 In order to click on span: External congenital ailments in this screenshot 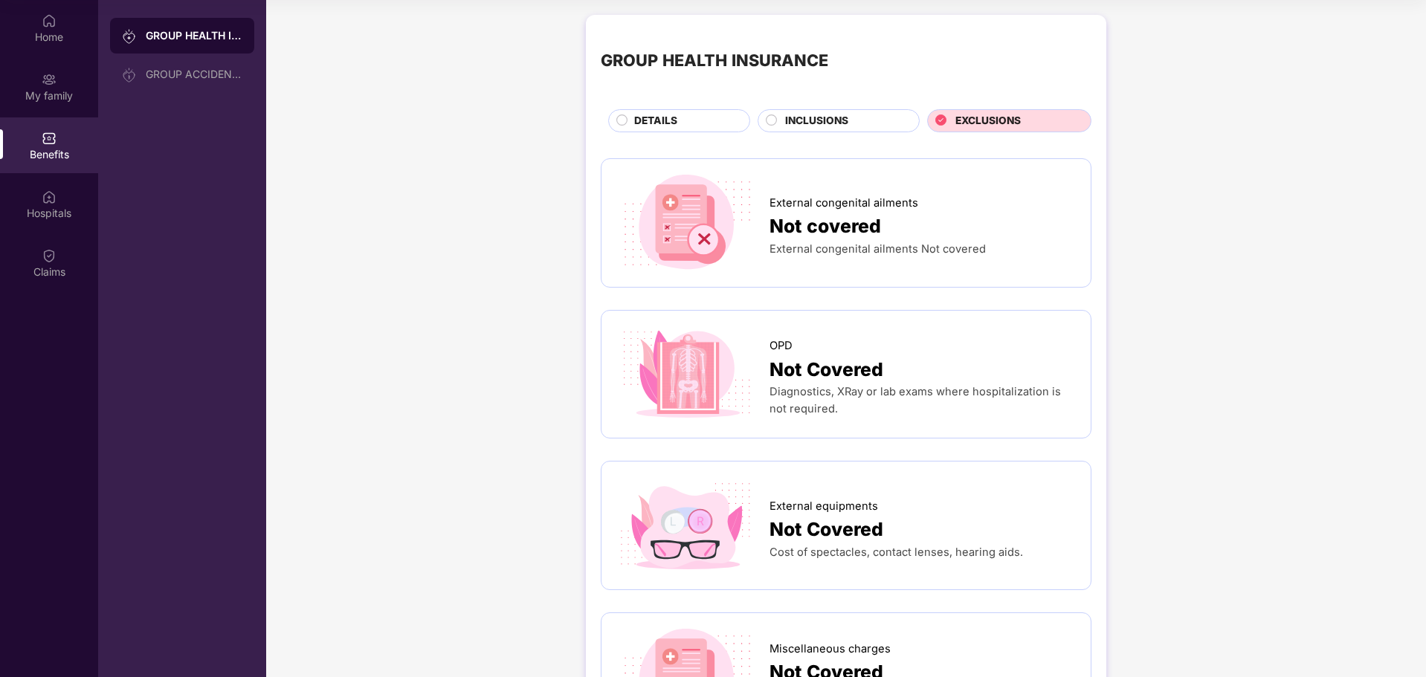, I will do `click(844, 203)`.